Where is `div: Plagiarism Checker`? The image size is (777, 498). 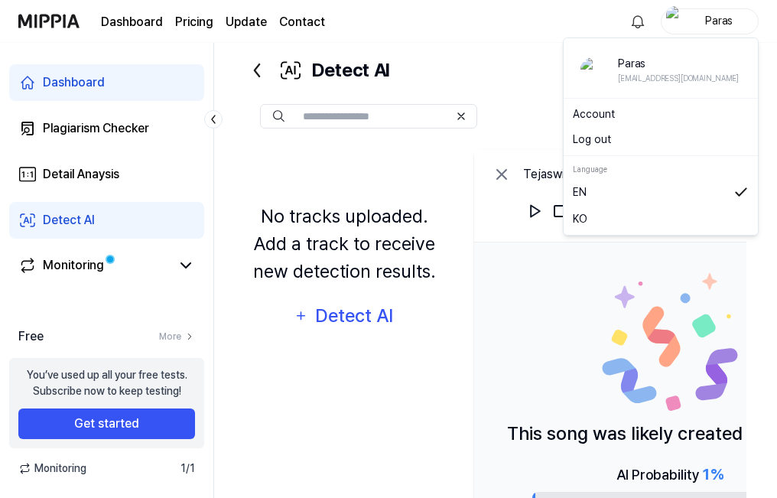
div: Plagiarism Checker is located at coordinates (96, 128).